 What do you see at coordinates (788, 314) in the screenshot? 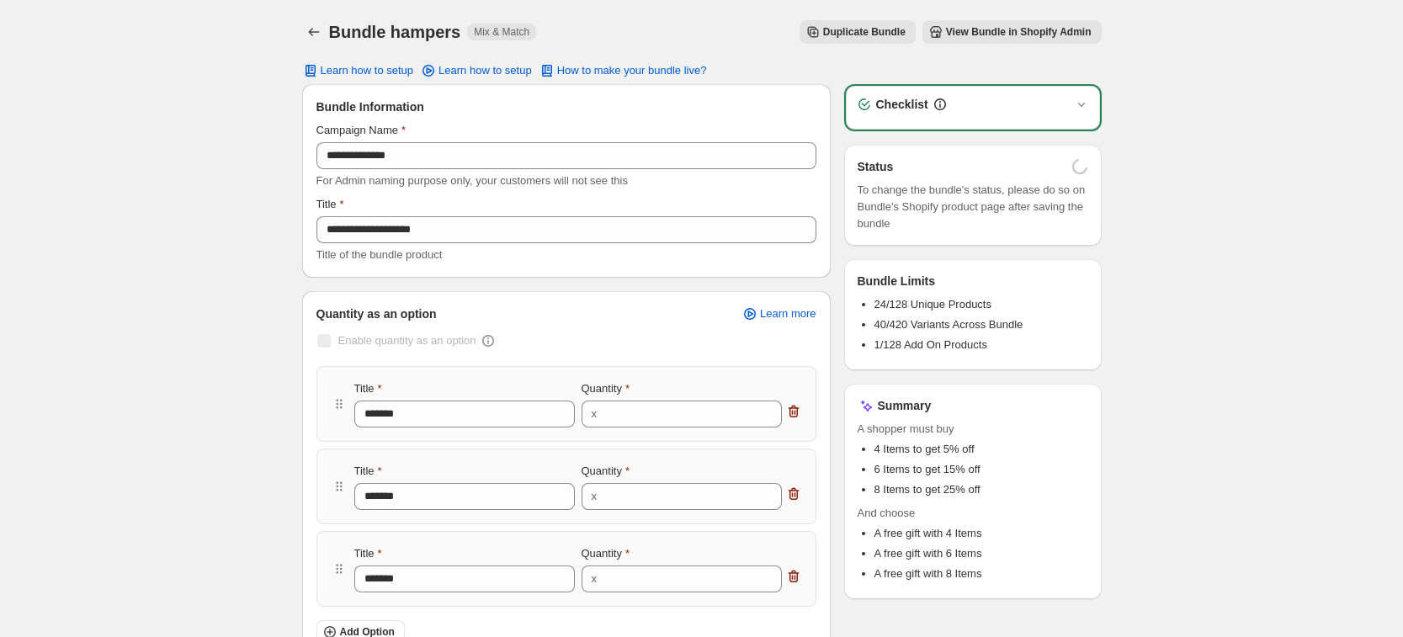
I see `span: Learn more` at bounding box center [788, 314].